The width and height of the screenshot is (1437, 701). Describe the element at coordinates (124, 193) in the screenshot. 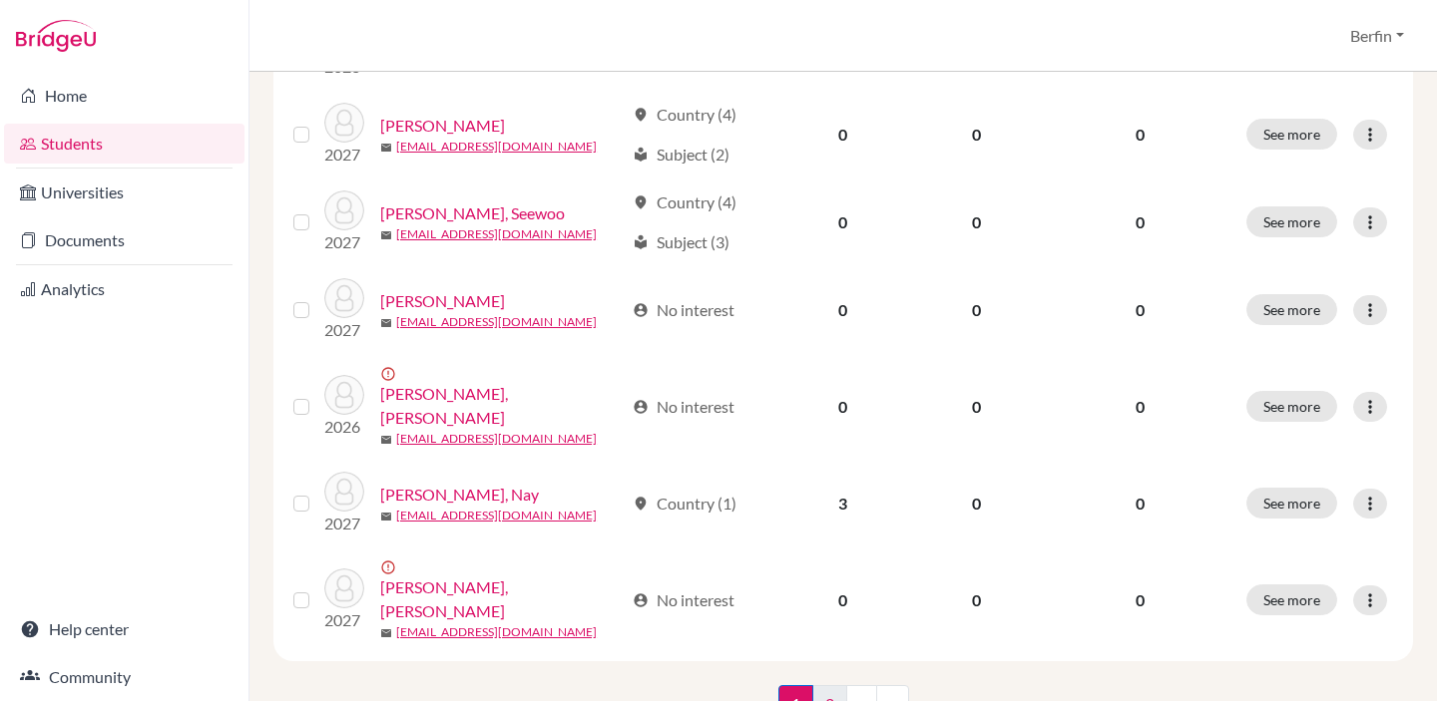

I see `a: Universities` at that location.